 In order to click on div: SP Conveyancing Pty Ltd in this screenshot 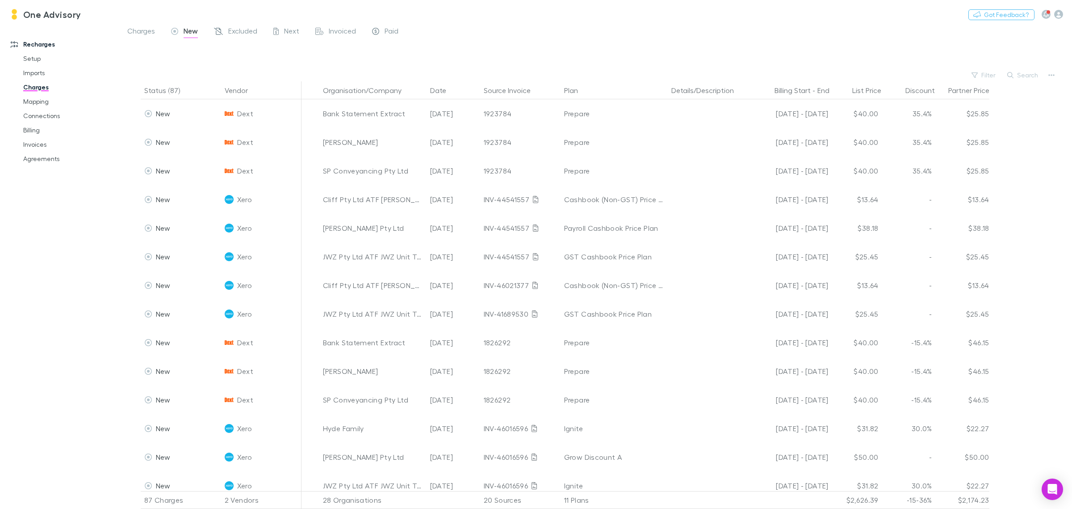, I will do `click(373, 171)`.